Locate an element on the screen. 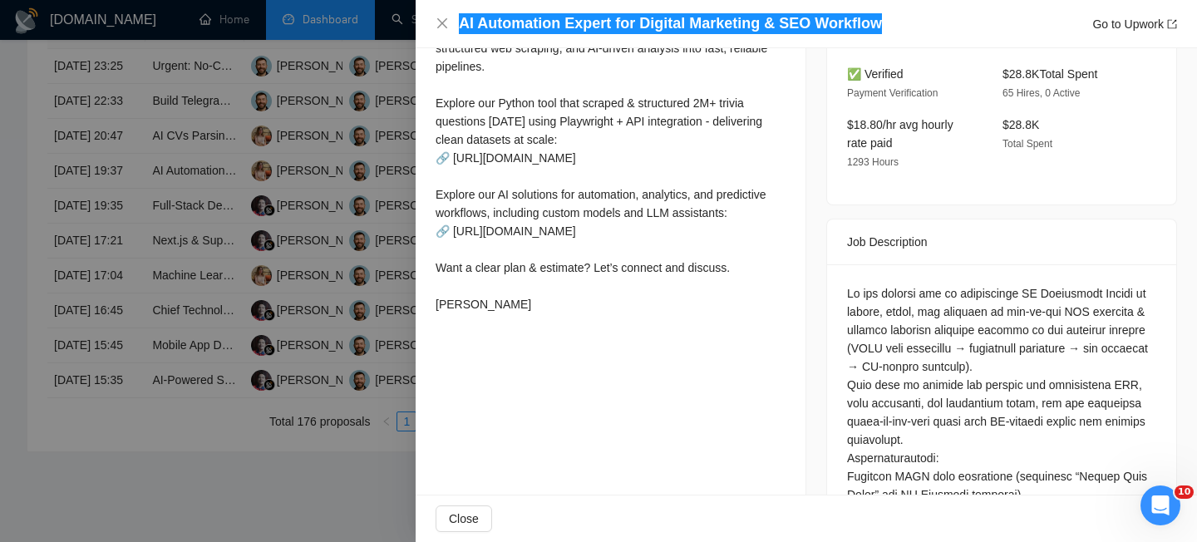  span: Payment Verification is located at coordinates (892, 93).